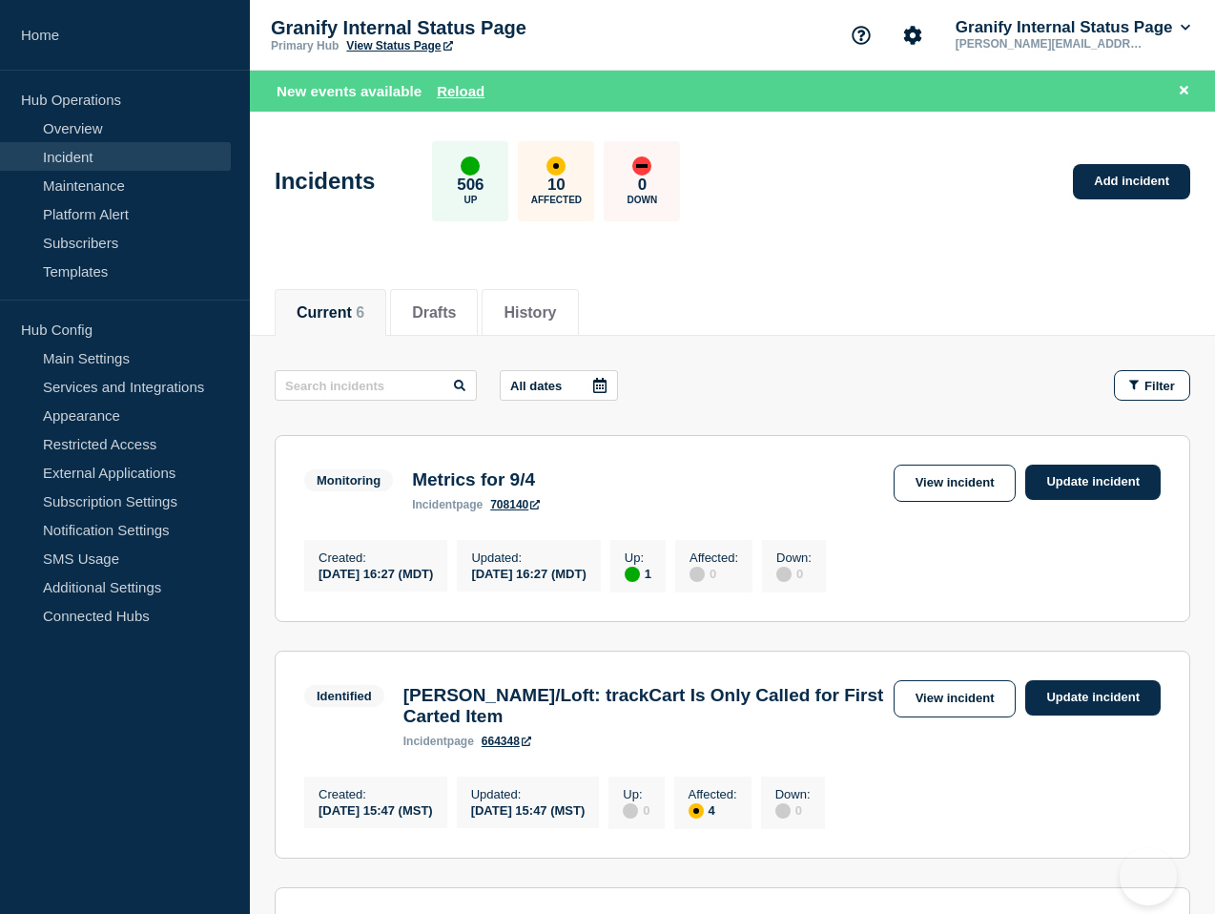 The width and height of the screenshot is (1215, 914). I want to click on span: New events available, so click(349, 91).